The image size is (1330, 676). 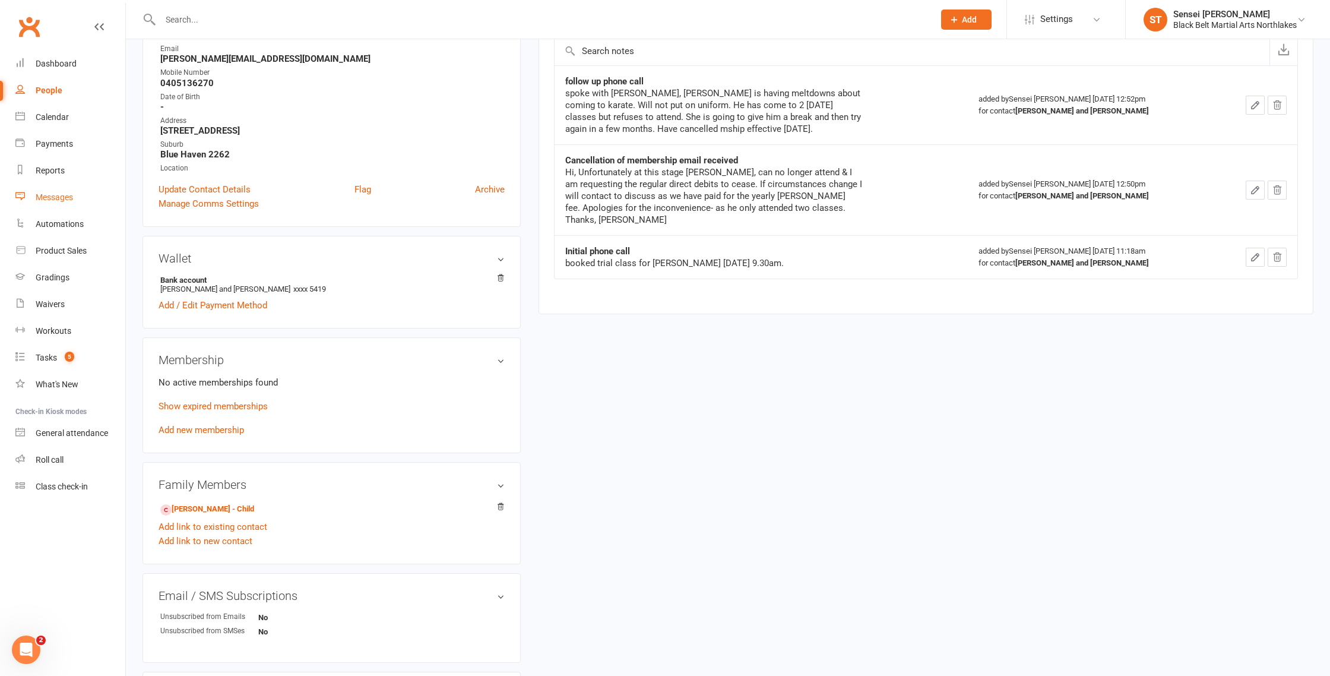 What do you see at coordinates (333, 168) in the screenshot?
I see `div: Location` at bounding box center [333, 168].